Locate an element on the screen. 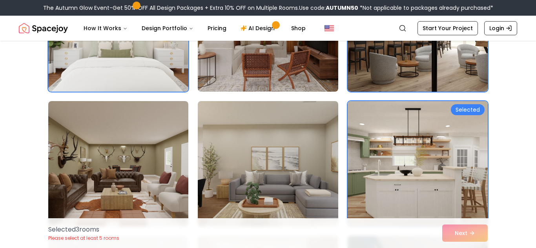 The image size is (536, 248). div: The Autumn Glow Event-Get 50% OFF All Design Packages + Extra 10% OFF on Multiple Rooms. is located at coordinates (268, 8).